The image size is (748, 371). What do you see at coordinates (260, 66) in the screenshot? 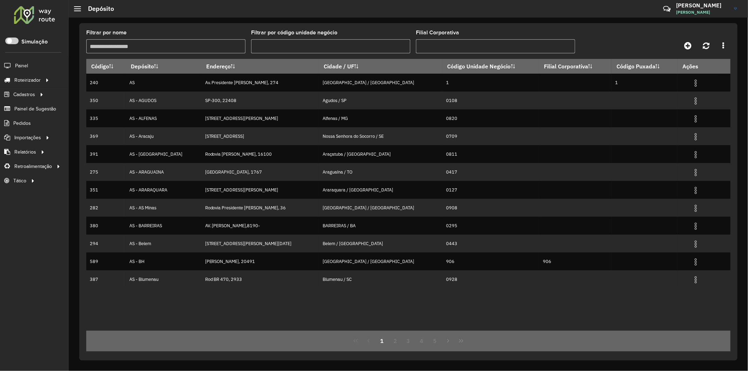
I see `th: Endereço` at bounding box center [260, 66].